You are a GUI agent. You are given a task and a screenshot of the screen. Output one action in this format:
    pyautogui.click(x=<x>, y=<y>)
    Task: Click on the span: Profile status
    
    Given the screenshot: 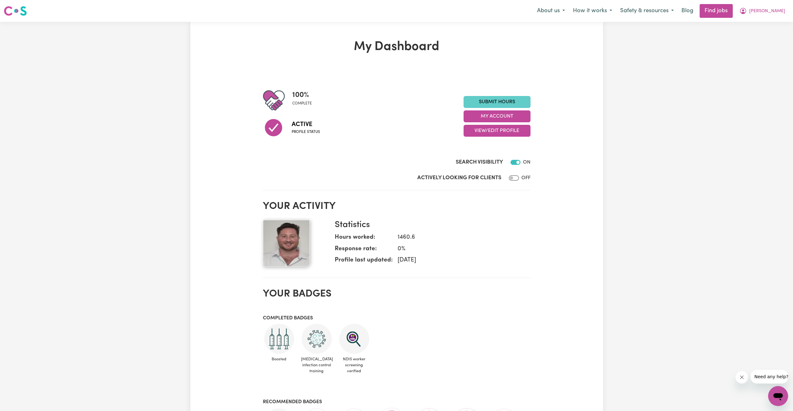 What is the action you would take?
    pyautogui.click(x=306, y=132)
    